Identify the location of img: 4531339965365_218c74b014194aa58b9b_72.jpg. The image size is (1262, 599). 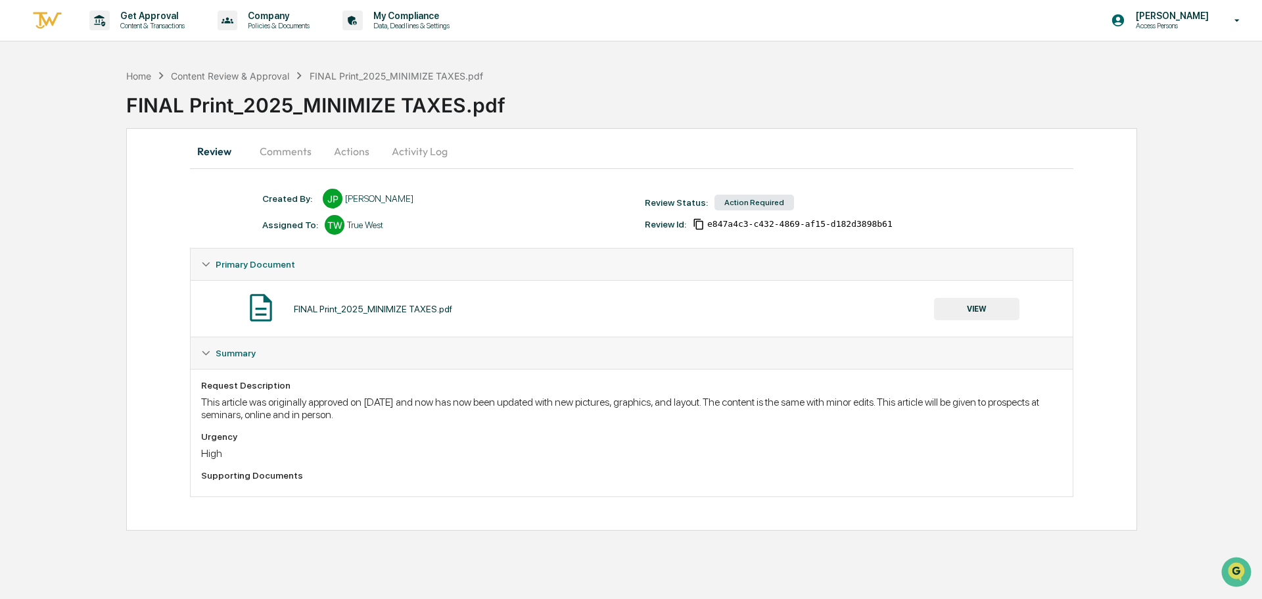
(39, 112).